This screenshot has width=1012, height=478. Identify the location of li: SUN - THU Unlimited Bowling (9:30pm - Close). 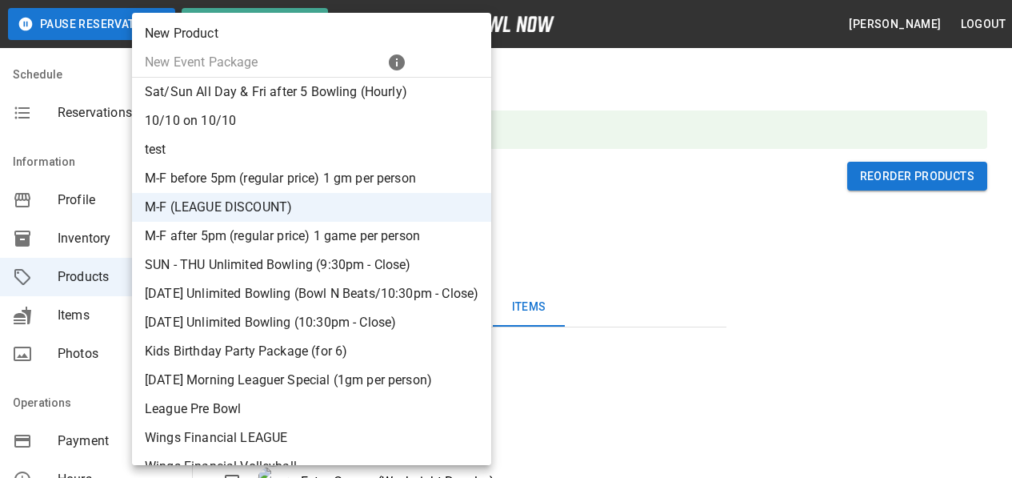
(311, 265).